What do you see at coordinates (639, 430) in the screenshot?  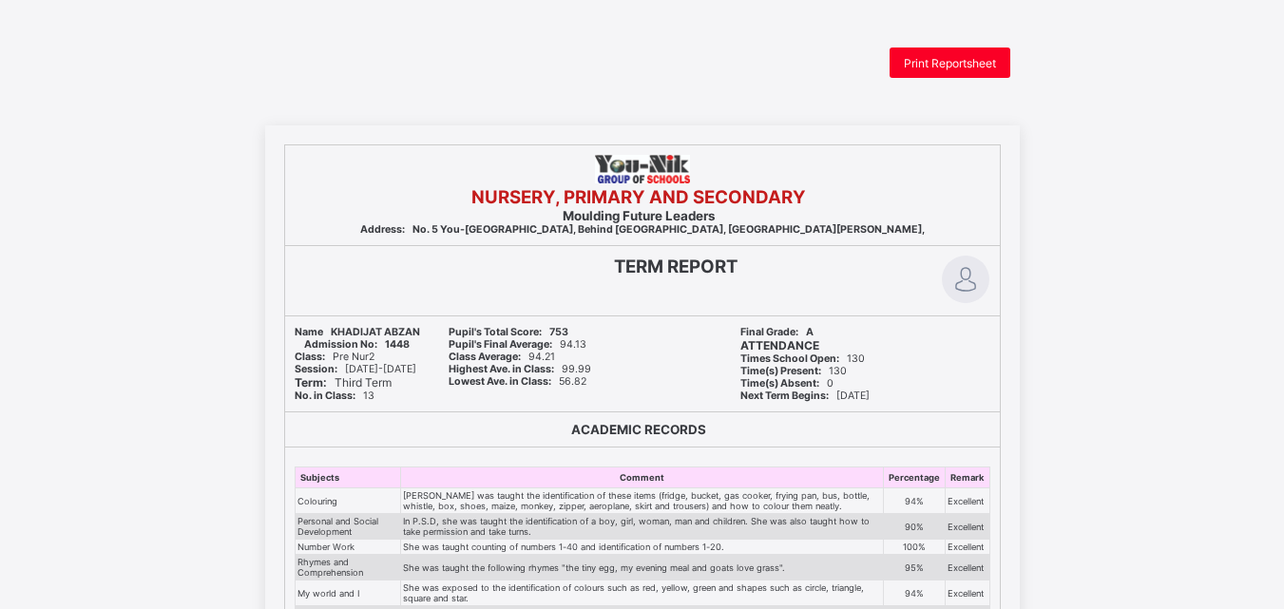 I see `b: ACADEMIC RECORDS` at bounding box center [639, 430].